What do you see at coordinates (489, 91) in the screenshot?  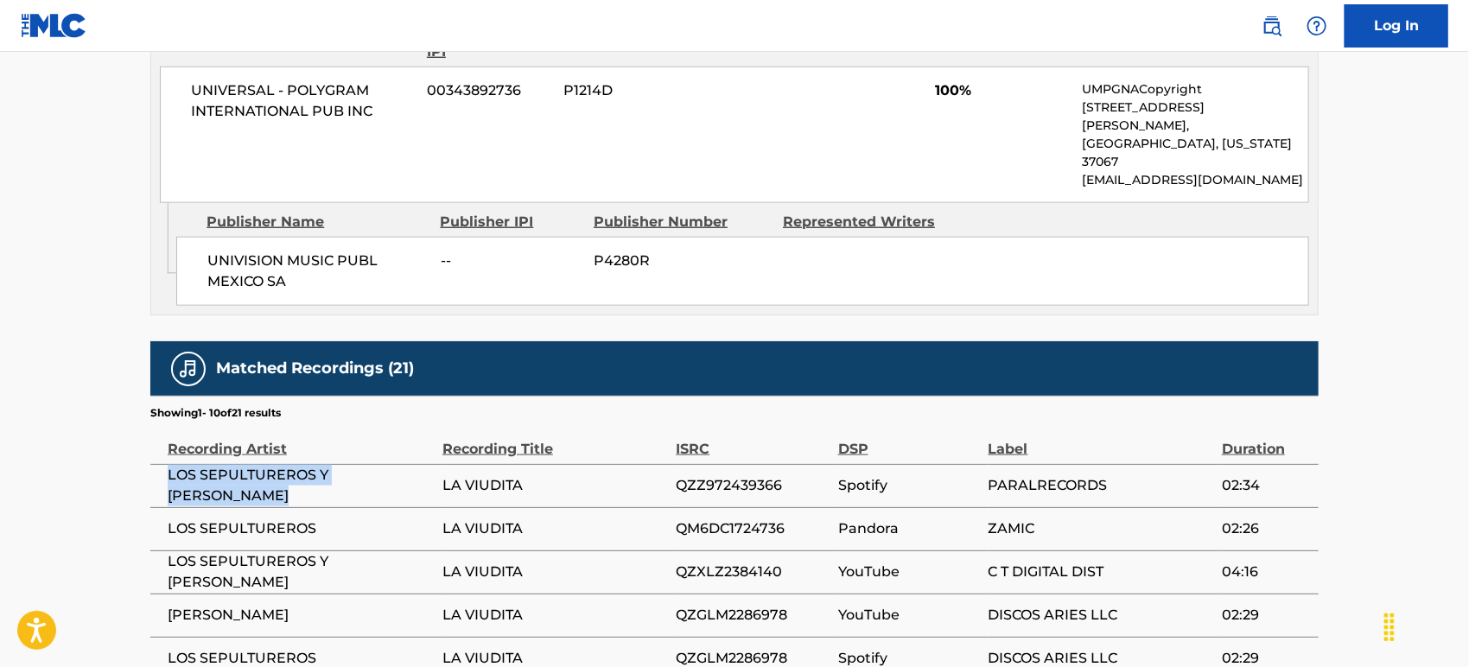 I see `span: 00343892736` at bounding box center [489, 91].